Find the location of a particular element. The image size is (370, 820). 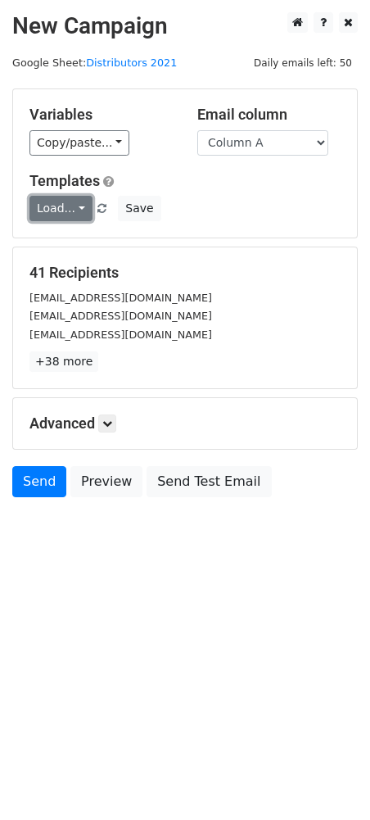

div: Chat Widget is located at coordinates (329, 781).